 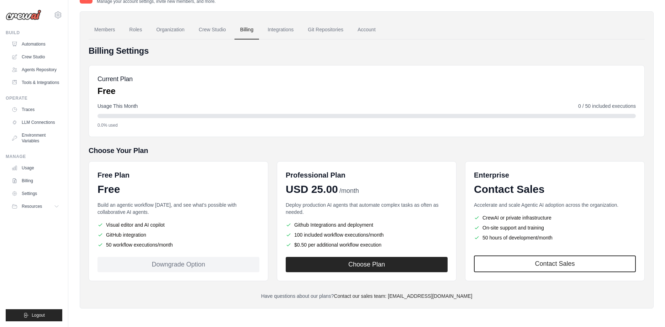 I want to click on span: Usage This Month, so click(x=118, y=106).